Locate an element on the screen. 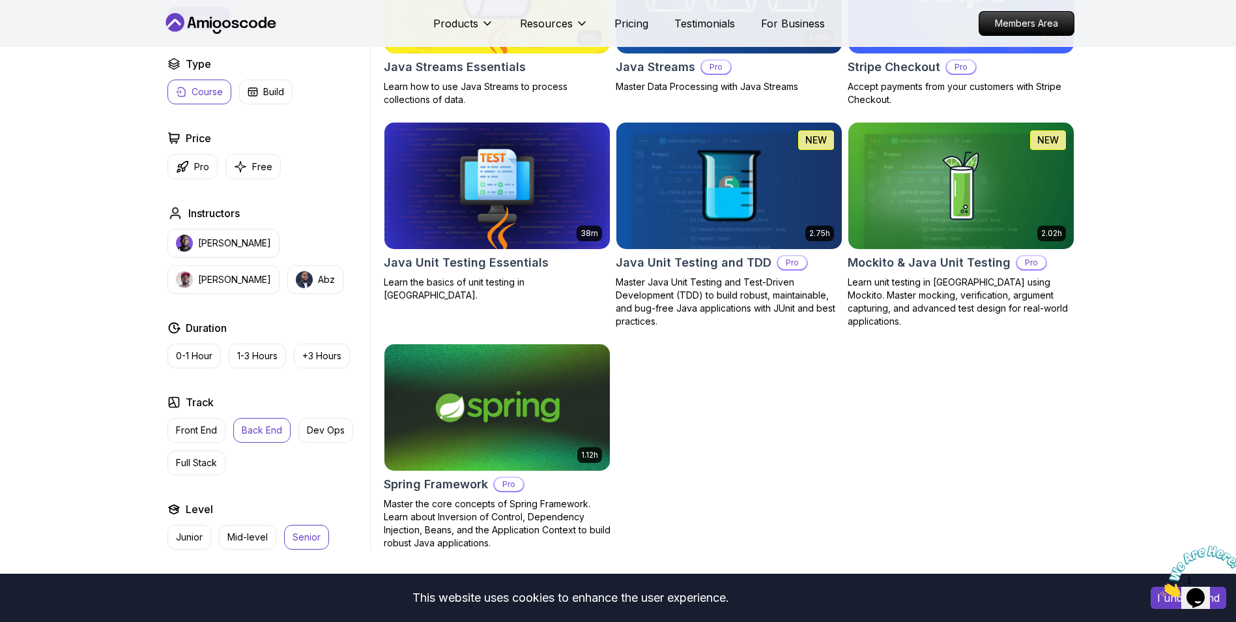 The width and height of the screenshot is (1236, 622). p: 1.12h is located at coordinates (590, 455).